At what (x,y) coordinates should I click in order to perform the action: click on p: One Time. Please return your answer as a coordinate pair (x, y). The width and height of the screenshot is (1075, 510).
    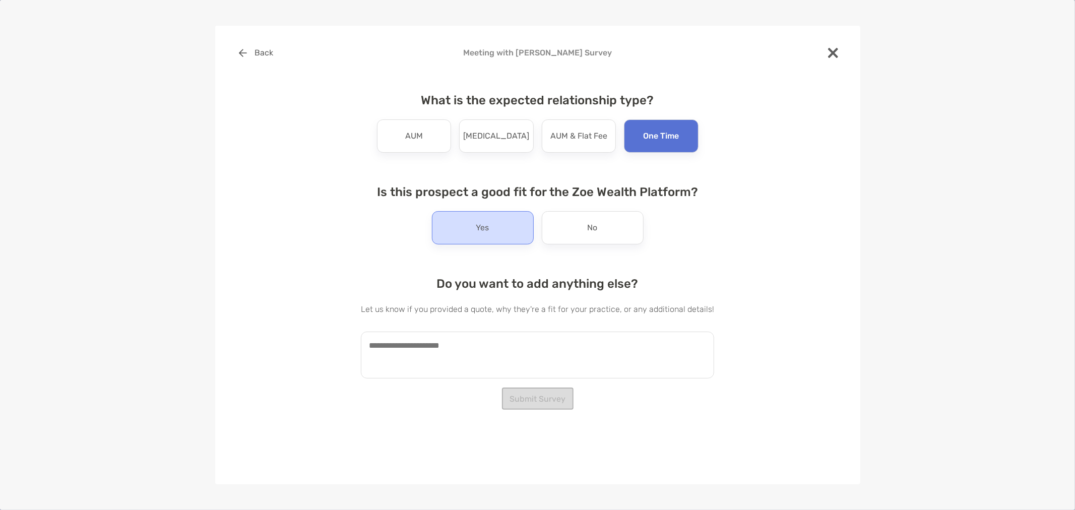
    Looking at the image, I should click on (660, 136).